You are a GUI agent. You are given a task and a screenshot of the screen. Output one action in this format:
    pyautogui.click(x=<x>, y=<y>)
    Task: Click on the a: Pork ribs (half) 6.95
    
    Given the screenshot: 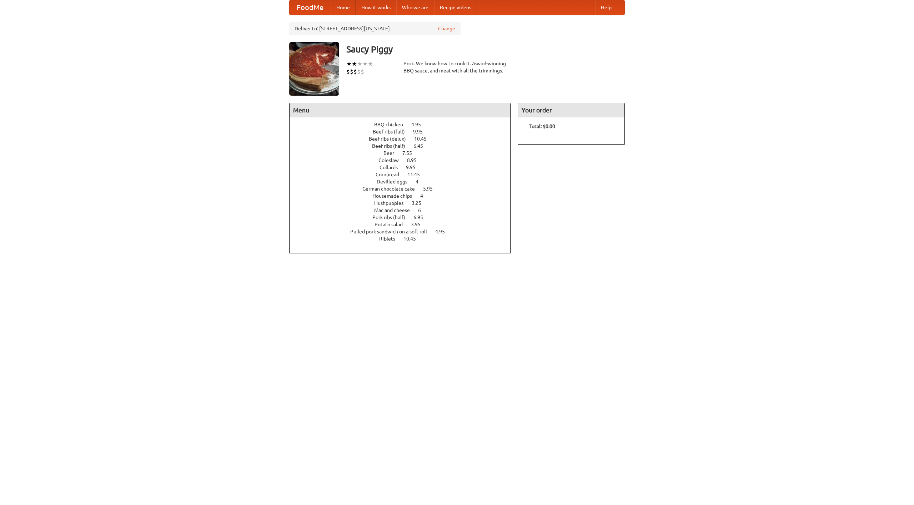 What is the action you would take?
    pyautogui.click(x=404, y=217)
    